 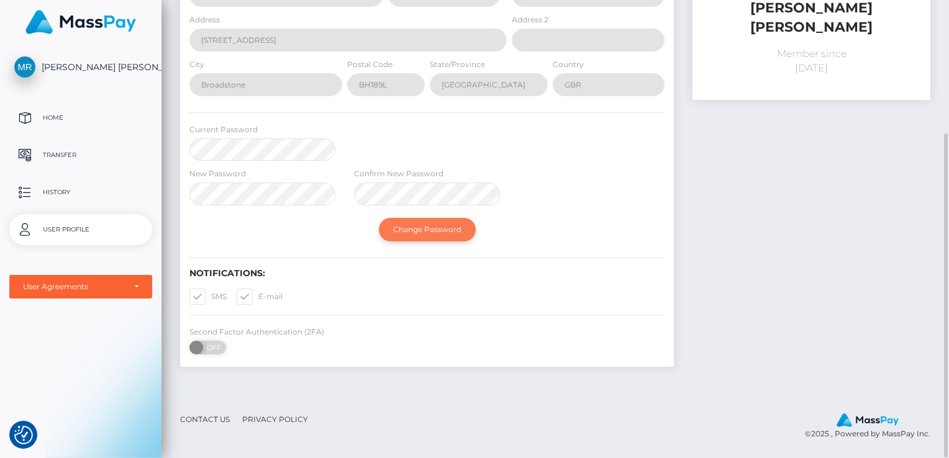 I want to click on label: Confirm New Password, so click(x=399, y=174).